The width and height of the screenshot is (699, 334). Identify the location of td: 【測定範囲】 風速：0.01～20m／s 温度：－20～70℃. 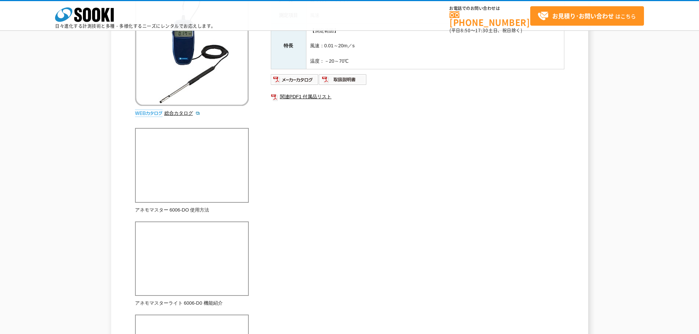
(435, 46).